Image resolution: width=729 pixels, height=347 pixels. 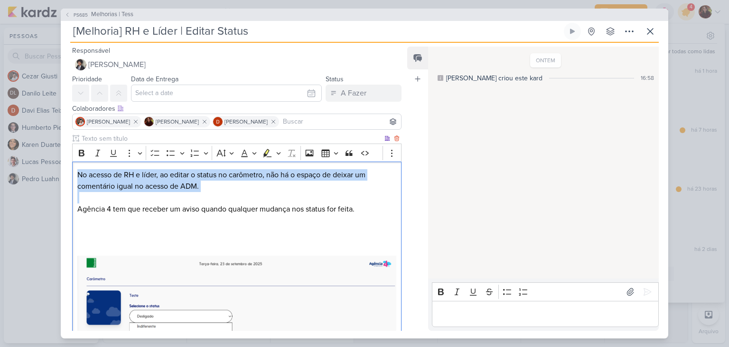 What do you see at coordinates (237, 108) in the screenshot?
I see `div: Colaboradores` at bounding box center [237, 108].